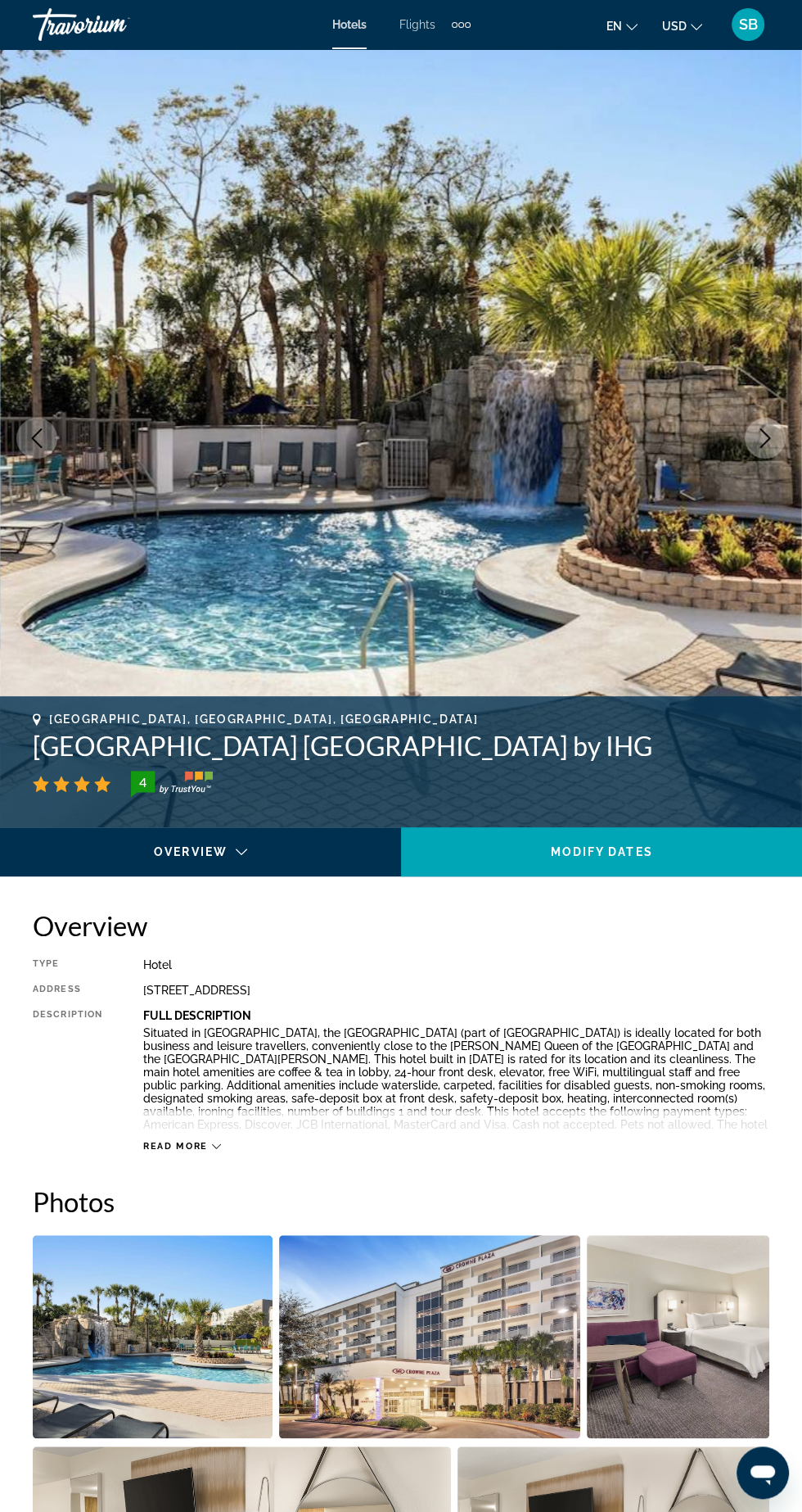 This screenshot has height=1512, width=802. Describe the element at coordinates (143, 782) in the screenshot. I see `div: 4` at that location.